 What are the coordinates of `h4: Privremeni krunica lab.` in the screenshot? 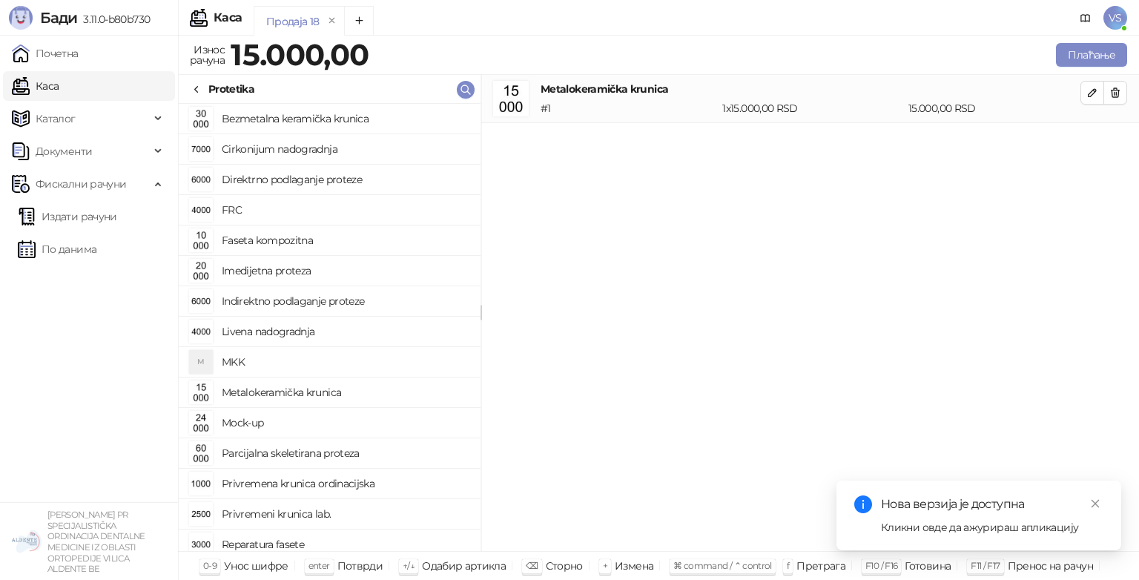 It's located at (345, 514).